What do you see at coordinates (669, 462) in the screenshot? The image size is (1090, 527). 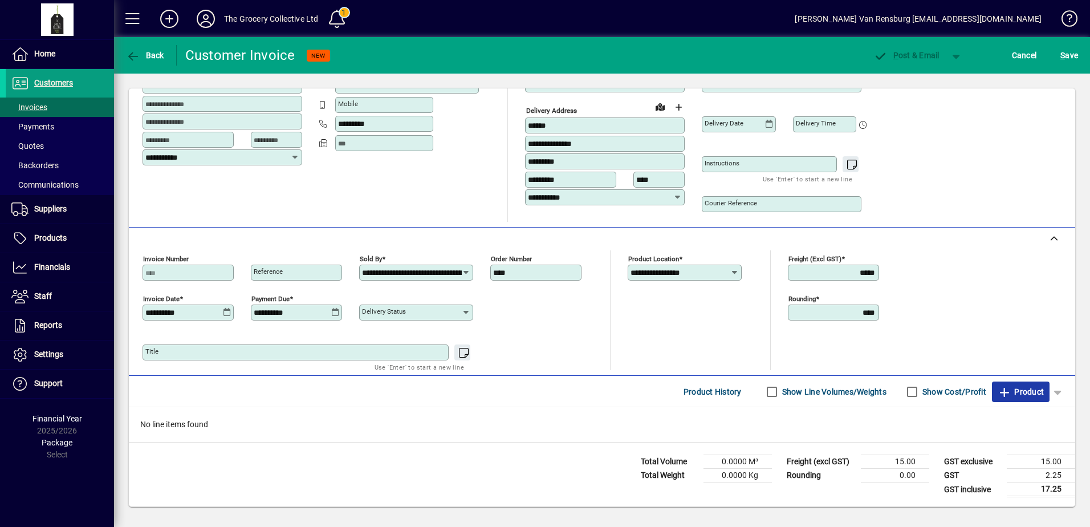 I see `td: Total Volume` at bounding box center [669, 462].